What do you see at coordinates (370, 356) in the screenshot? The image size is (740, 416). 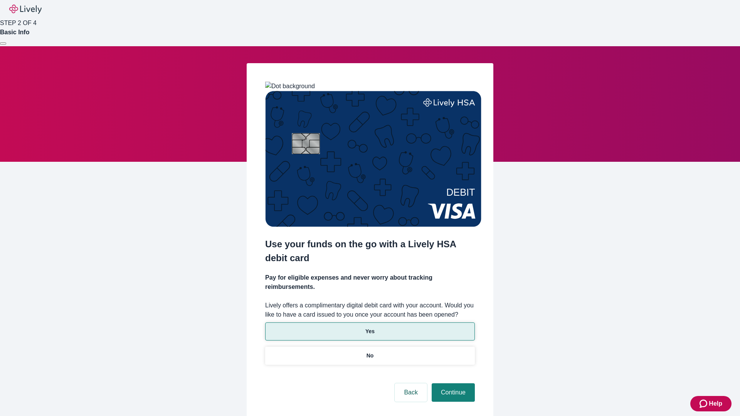 I see `button: No` at bounding box center [370, 356].